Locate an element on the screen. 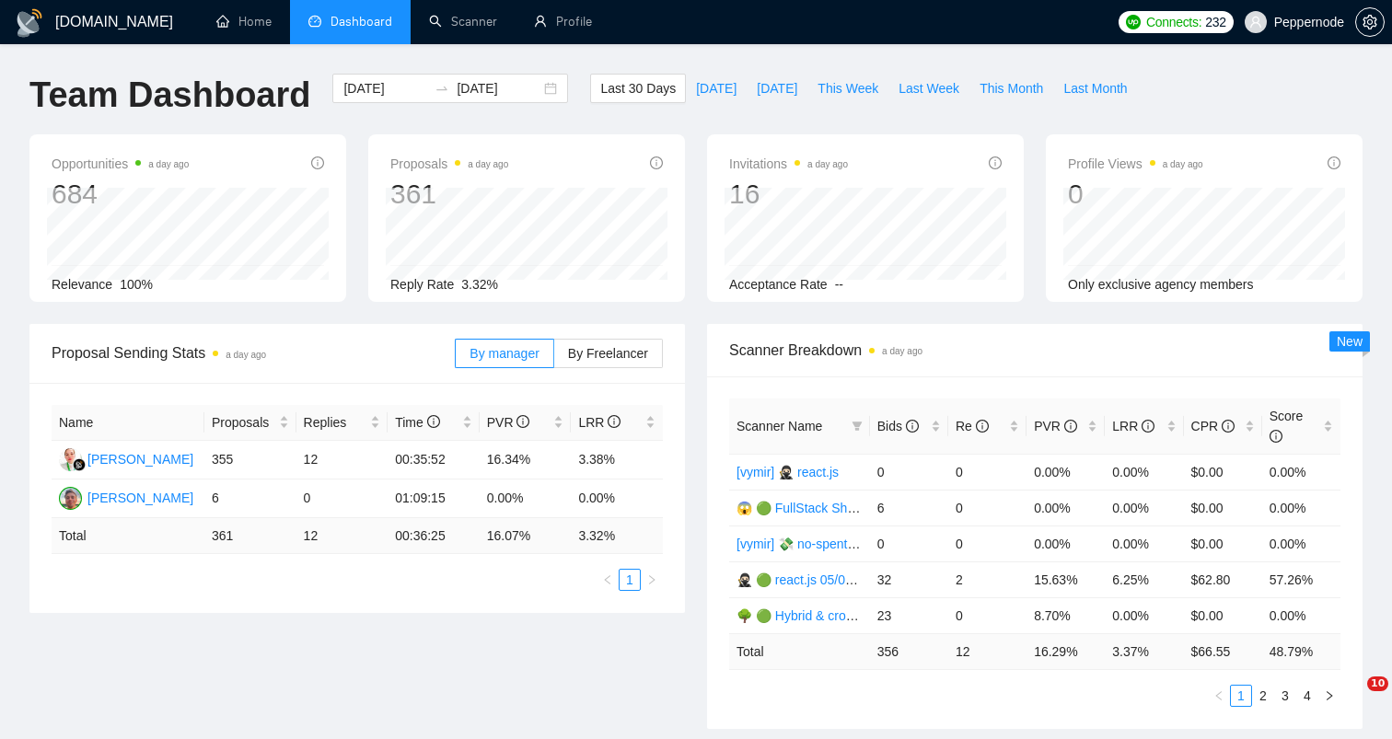 The width and height of the screenshot is (1392, 739). td: 15.63% is located at coordinates (1065, 579).